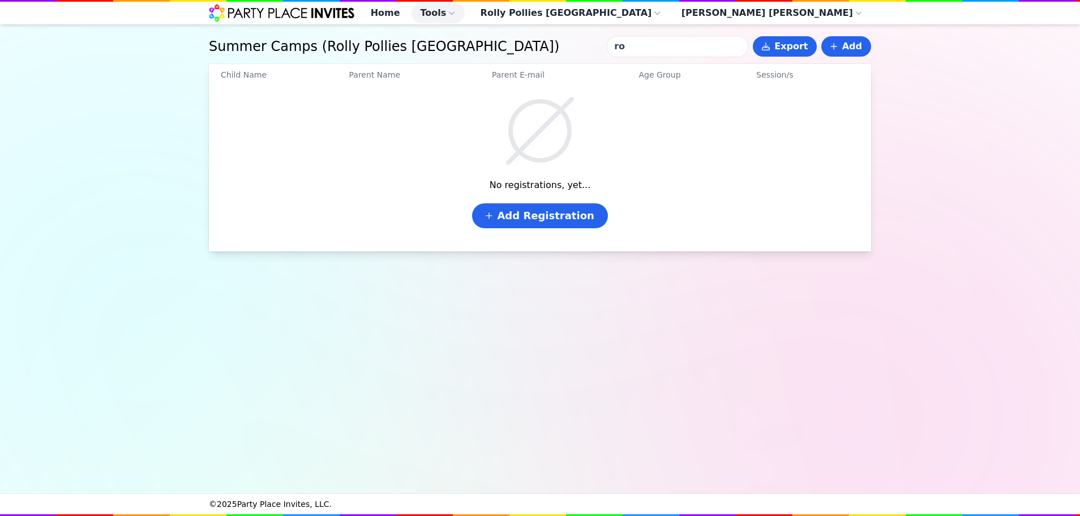  Describe the element at coordinates (386, 13) in the screenshot. I see `a: Home` at that location.